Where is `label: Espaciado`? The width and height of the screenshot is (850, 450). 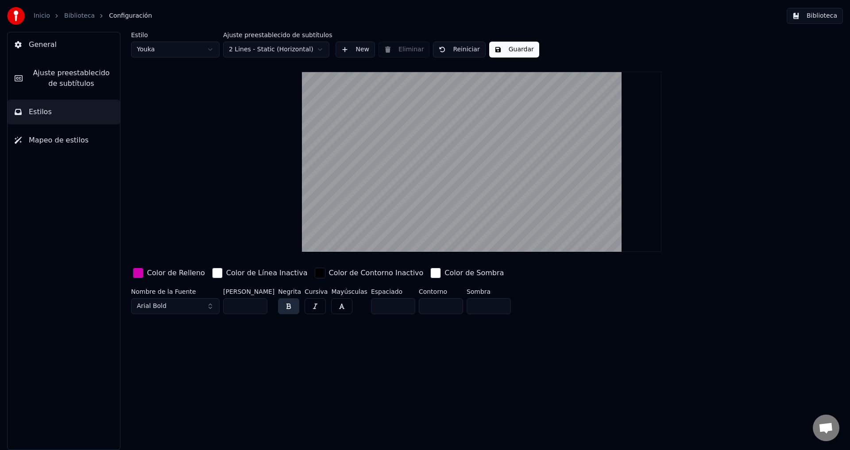 label: Espaciado is located at coordinates (393, 292).